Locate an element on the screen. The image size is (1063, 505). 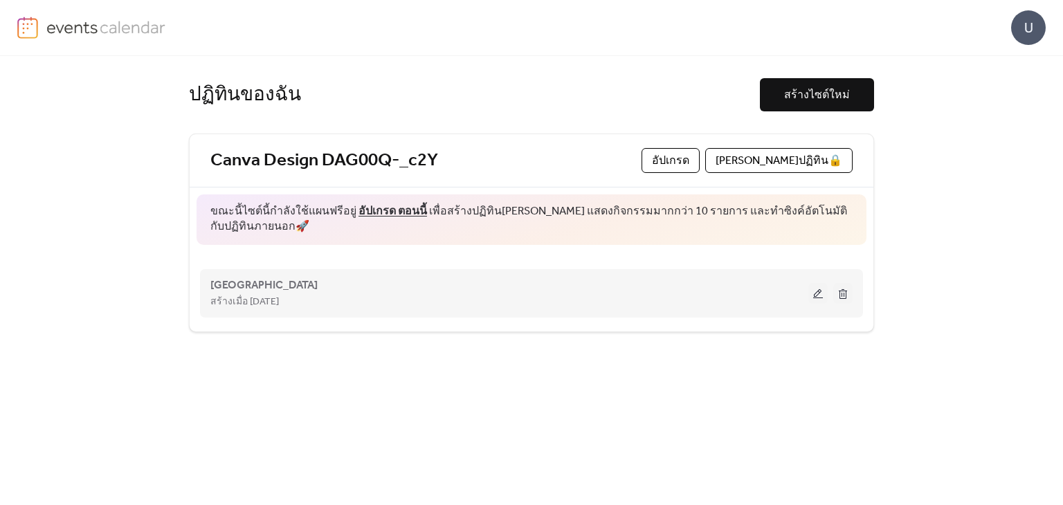
button: อัปเกรด is located at coordinates (671, 161).